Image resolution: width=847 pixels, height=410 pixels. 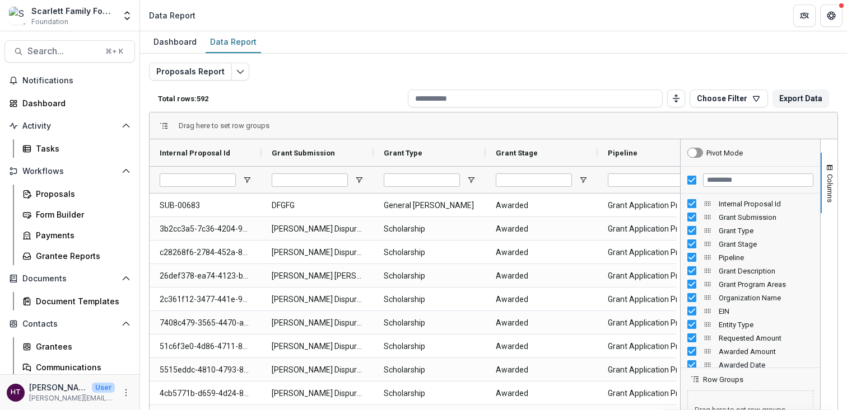 I want to click on input: Pipeline Filter Input, so click(x=646, y=180).